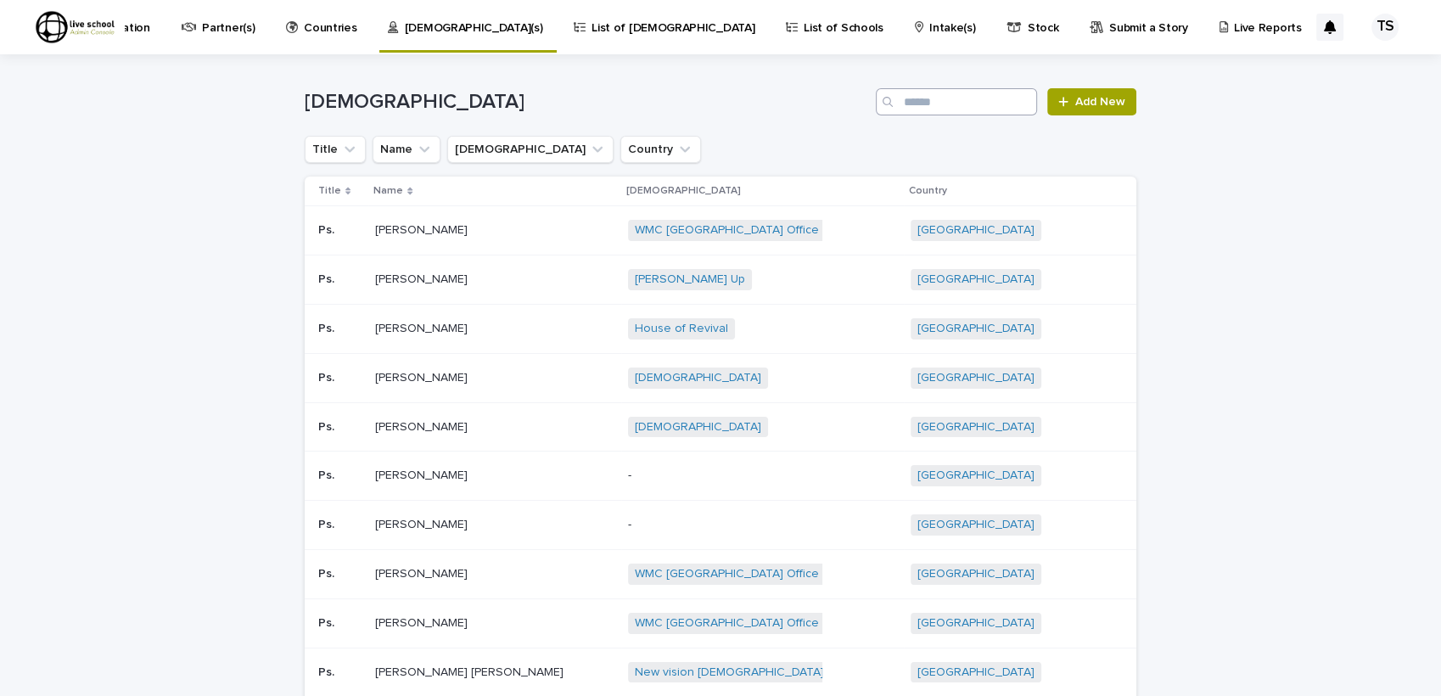 The image size is (1441, 696). I want to click on a: Add New, so click(1091, 102).